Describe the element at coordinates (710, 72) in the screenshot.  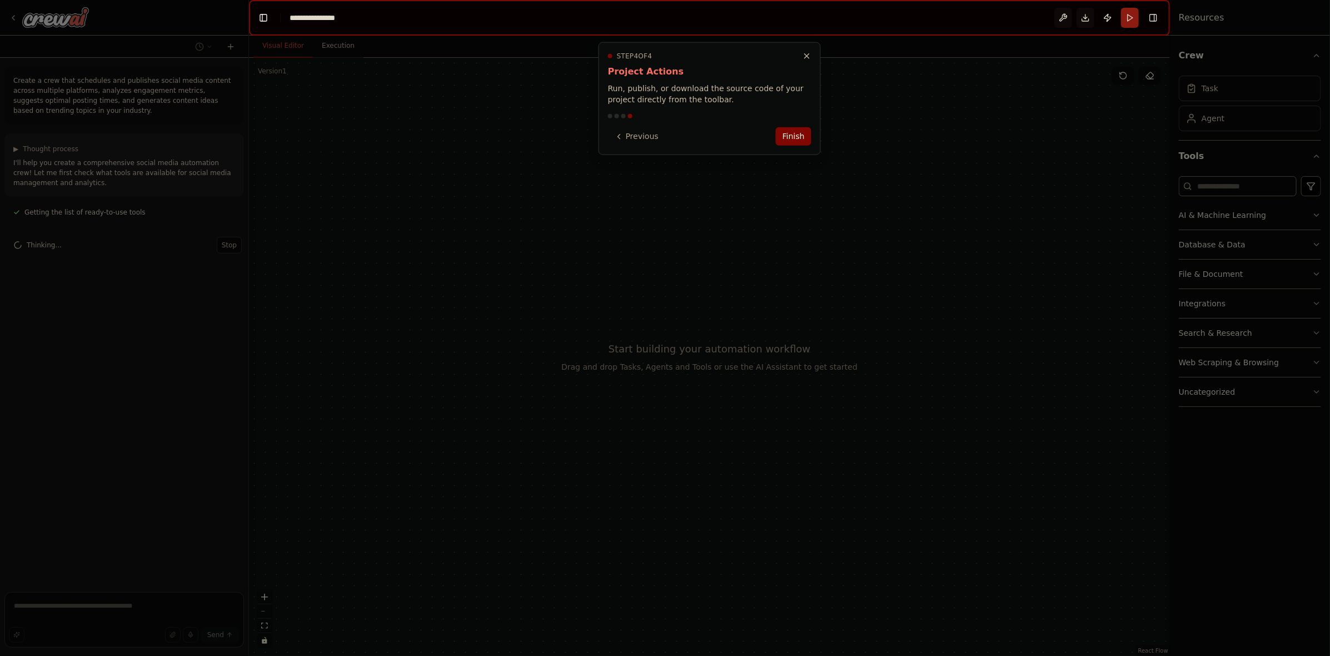
I see `h3: Project Actions` at that location.